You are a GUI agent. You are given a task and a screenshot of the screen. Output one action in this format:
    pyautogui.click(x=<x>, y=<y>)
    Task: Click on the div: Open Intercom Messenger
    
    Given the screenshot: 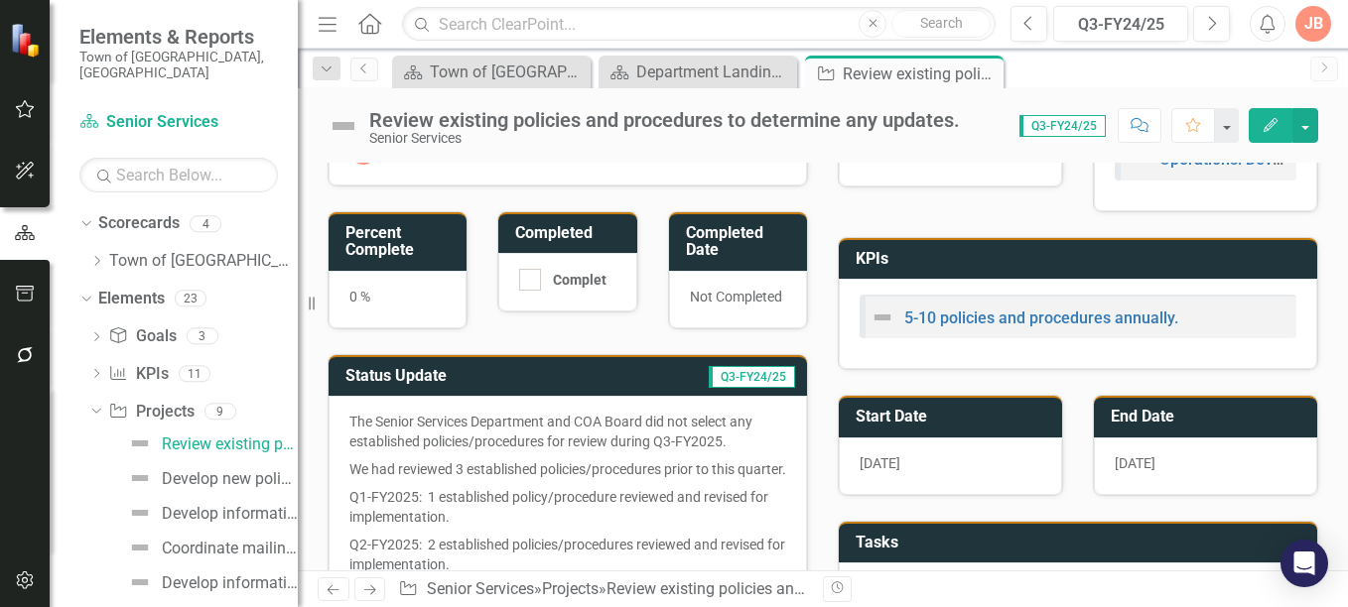 What is the action you would take?
    pyautogui.click(x=1304, y=564)
    